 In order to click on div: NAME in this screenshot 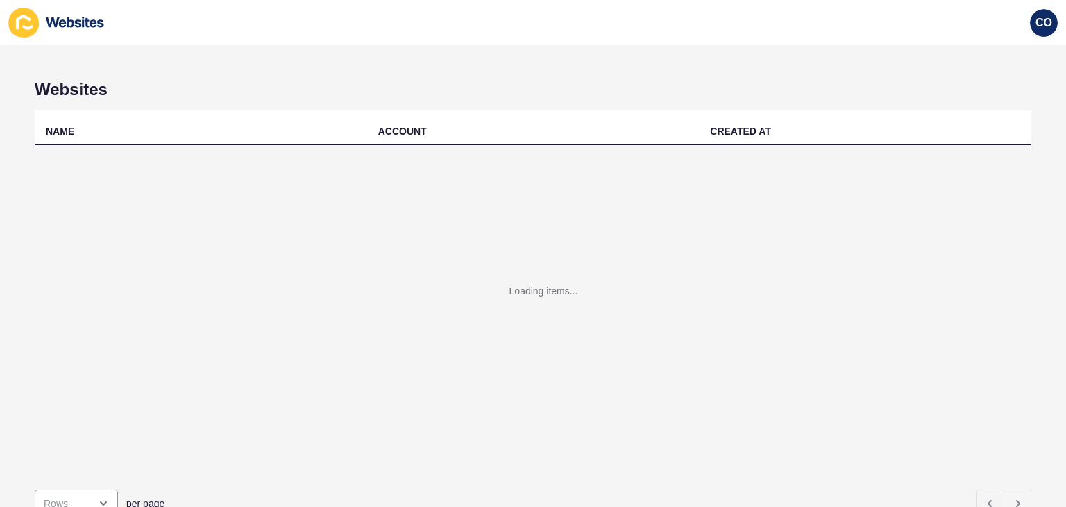, I will do `click(60, 131)`.